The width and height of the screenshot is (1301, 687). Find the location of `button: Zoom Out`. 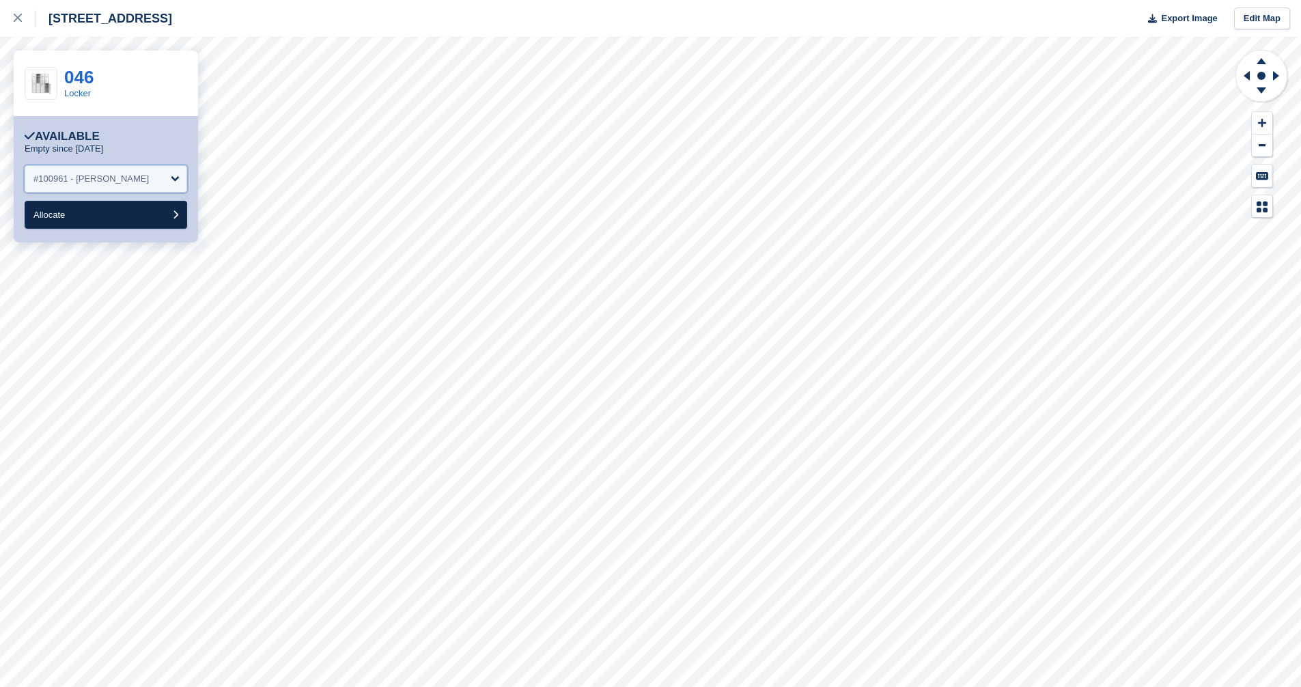

button: Zoom Out is located at coordinates (1262, 145).